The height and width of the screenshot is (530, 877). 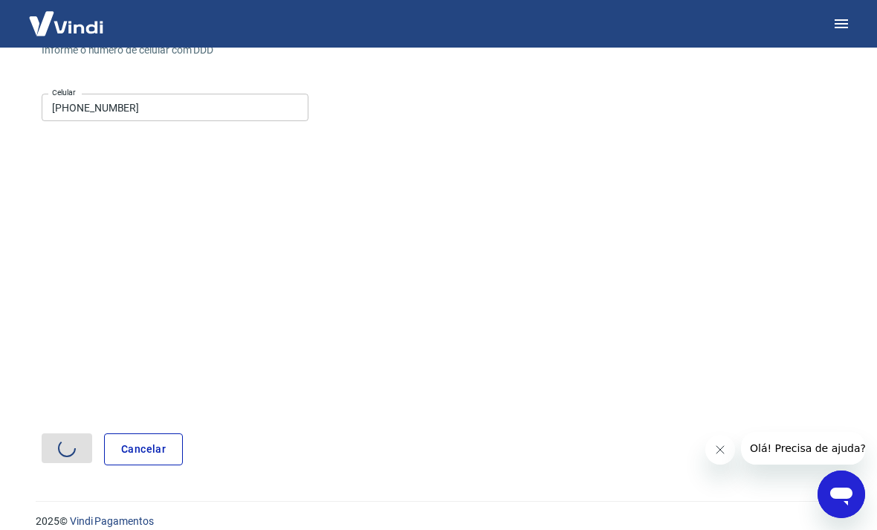 What do you see at coordinates (66, 23) in the screenshot?
I see `img: Vindi` at bounding box center [66, 23].